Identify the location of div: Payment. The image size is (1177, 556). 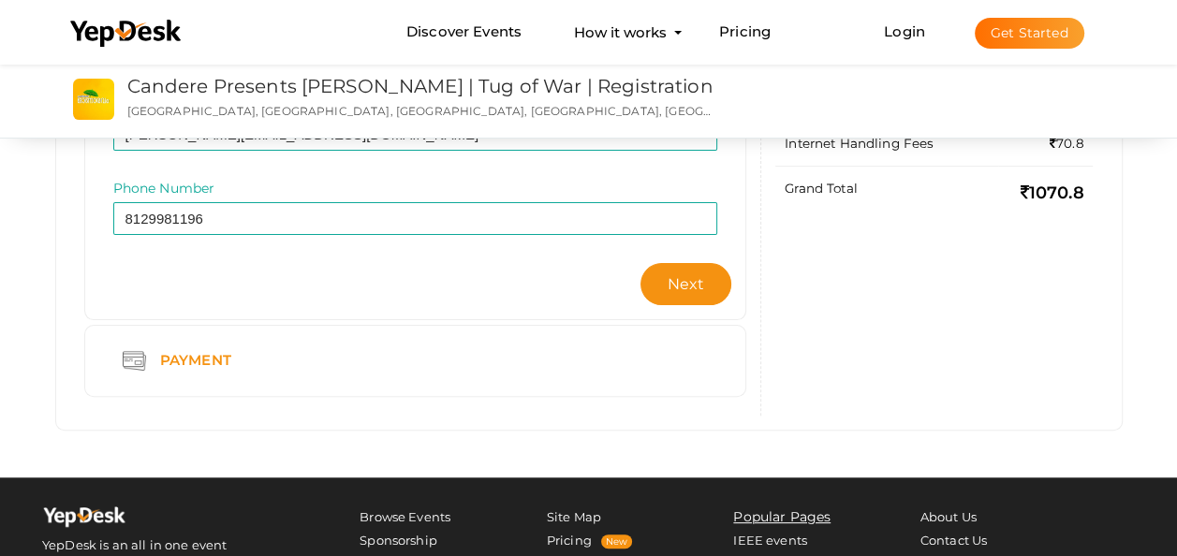
(199, 361).